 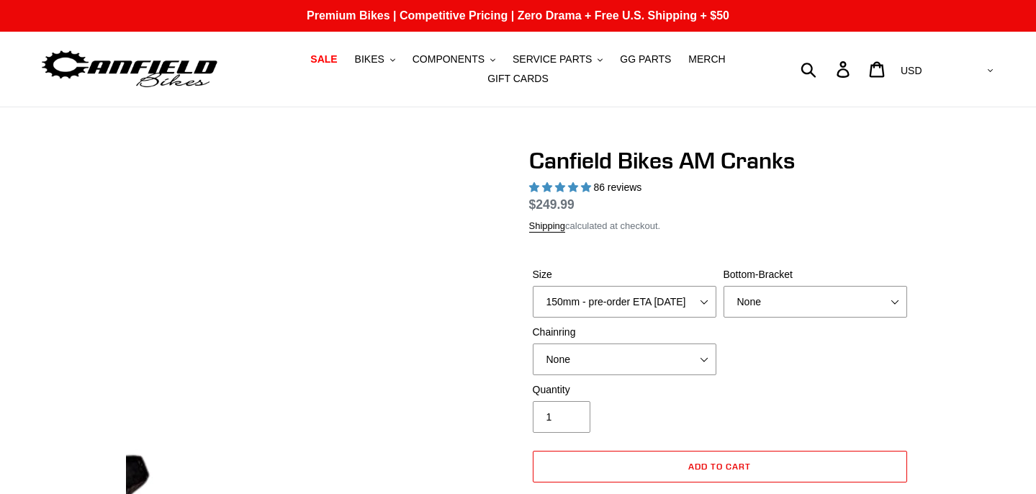 I want to click on button: Add to cart, so click(x=720, y=467).